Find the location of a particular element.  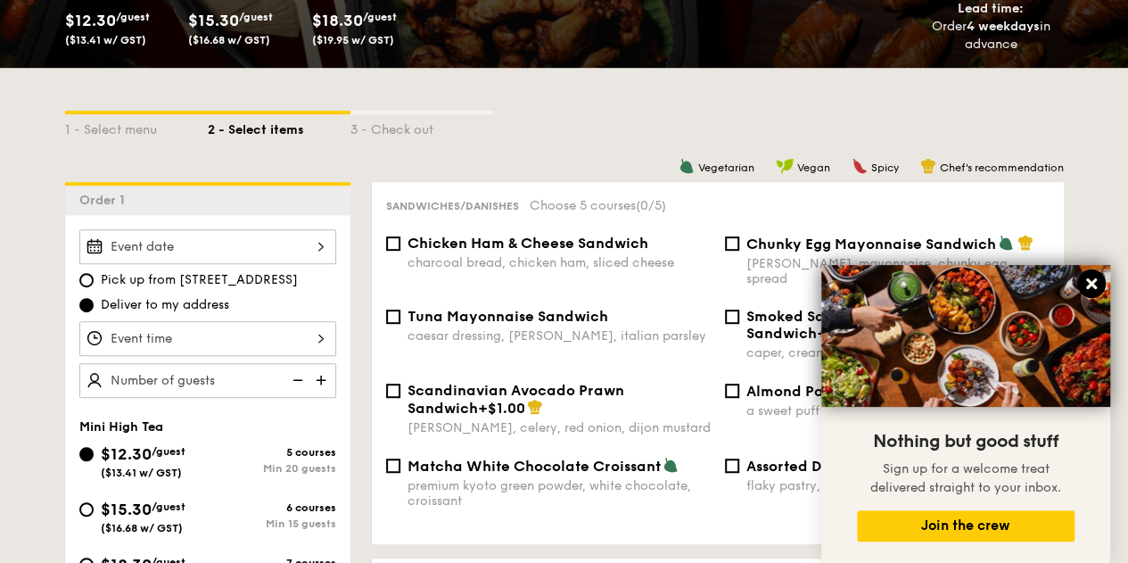

div: 6 courses is located at coordinates (272, 507).